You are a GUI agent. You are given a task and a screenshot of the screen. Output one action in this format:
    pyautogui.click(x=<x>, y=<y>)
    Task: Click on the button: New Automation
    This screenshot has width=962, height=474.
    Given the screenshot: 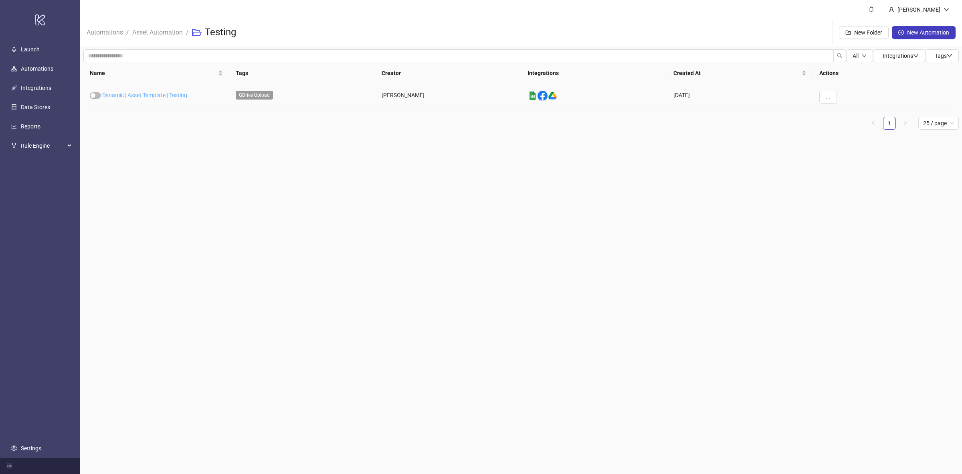 What is the action you would take?
    pyautogui.click(x=924, y=32)
    